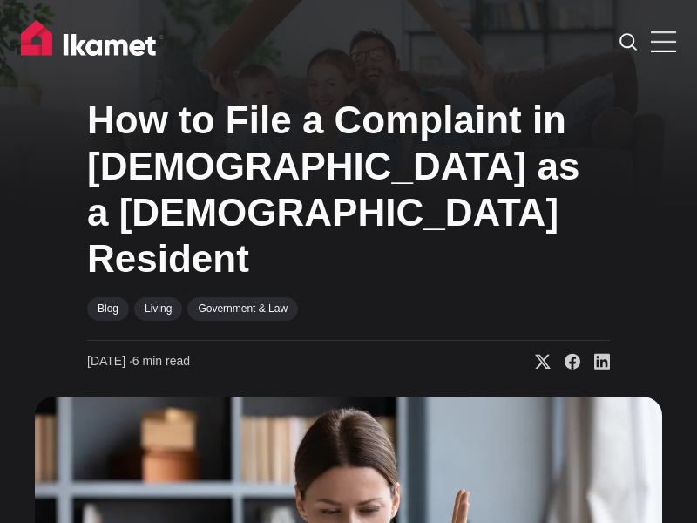 This screenshot has width=697, height=523. Describe the element at coordinates (139, 362) in the screenshot. I see `time: 6 min read` at that location.